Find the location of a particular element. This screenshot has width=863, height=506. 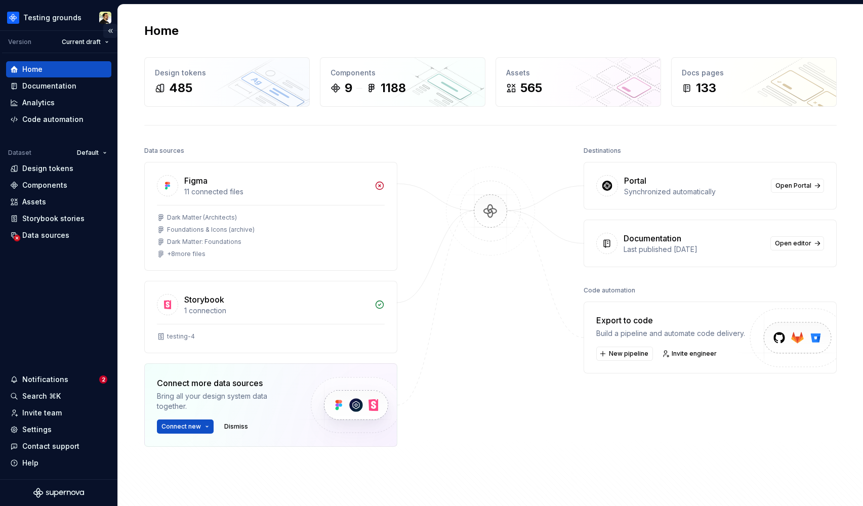

button: Contact support is located at coordinates (59, 446).